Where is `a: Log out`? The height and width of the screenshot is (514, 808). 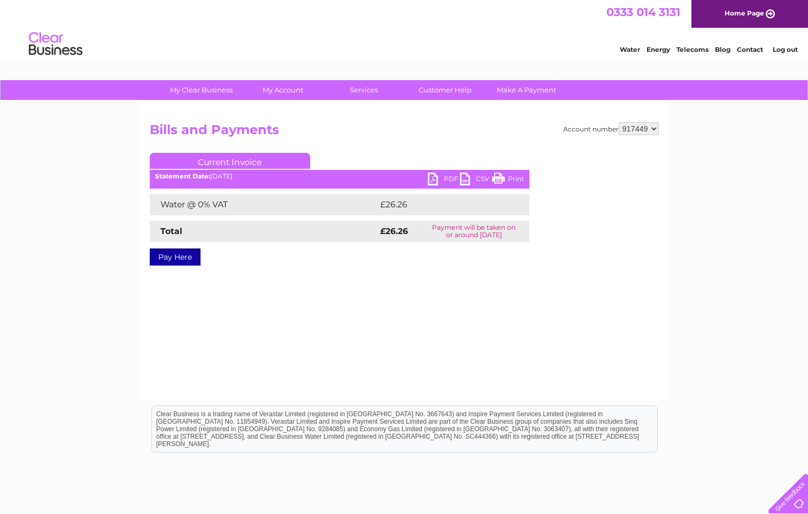 a: Log out is located at coordinates (785, 49).